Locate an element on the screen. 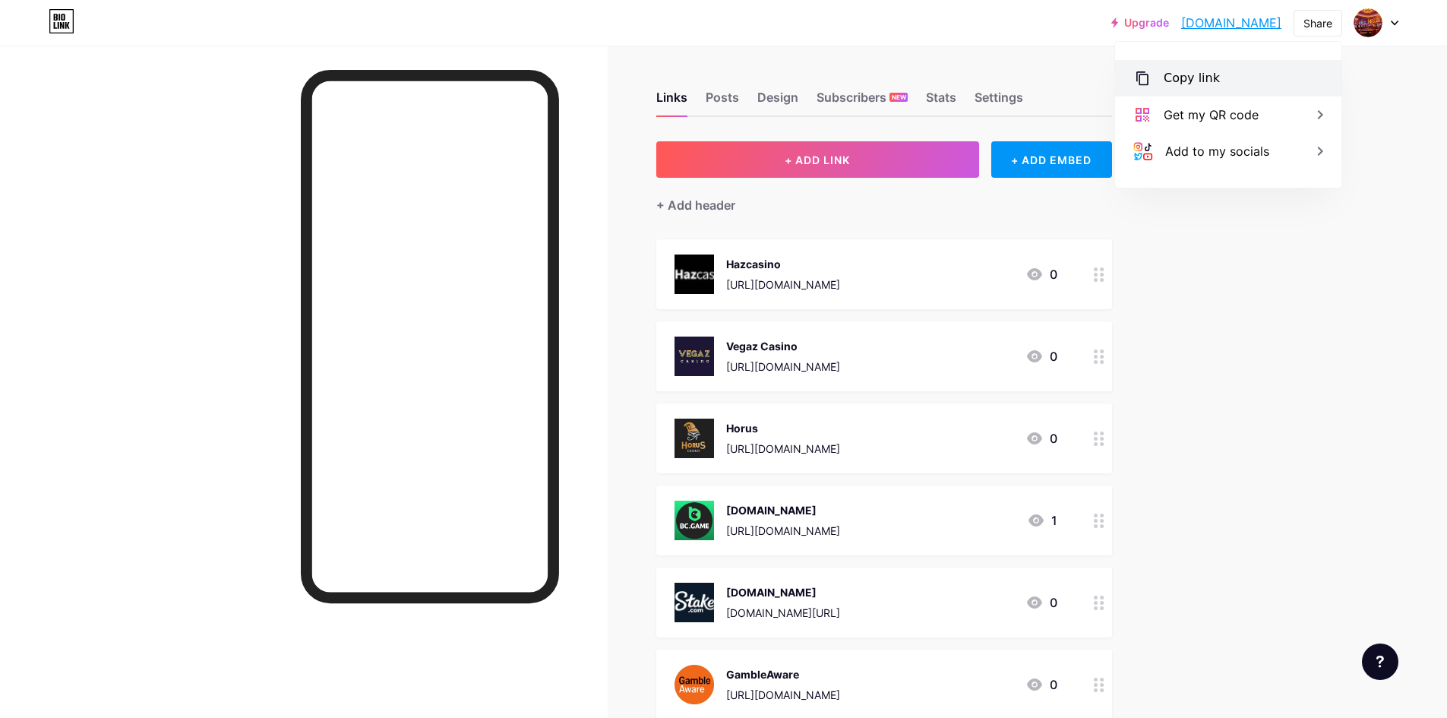  button: + ADD LINK is located at coordinates (817, 159).